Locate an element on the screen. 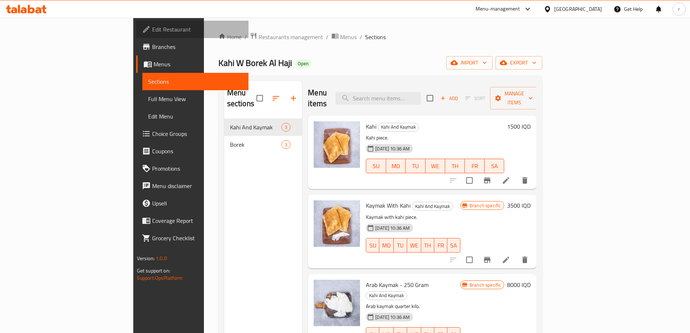 Image resolution: width=690 pixels, height=333 pixels. span: export is located at coordinates (519, 63).